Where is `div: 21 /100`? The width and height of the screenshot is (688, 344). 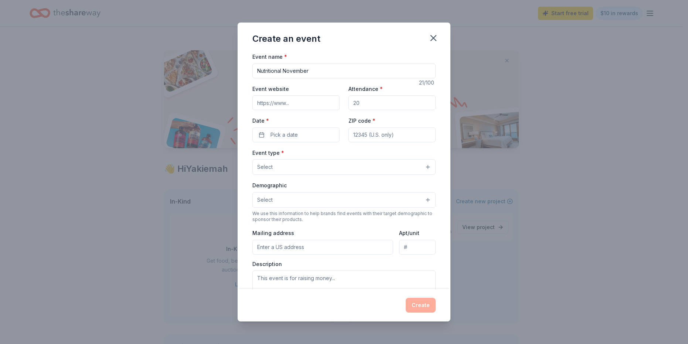
div: 21 /100 is located at coordinates (427, 83).